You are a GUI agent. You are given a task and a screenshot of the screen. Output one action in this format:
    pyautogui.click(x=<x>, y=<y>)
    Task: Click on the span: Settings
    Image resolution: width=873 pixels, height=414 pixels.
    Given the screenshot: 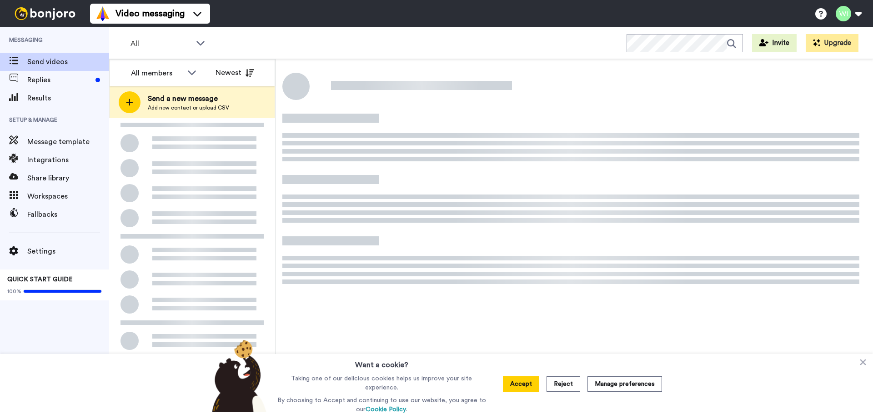 What is the action you would take?
    pyautogui.click(x=68, y=252)
    